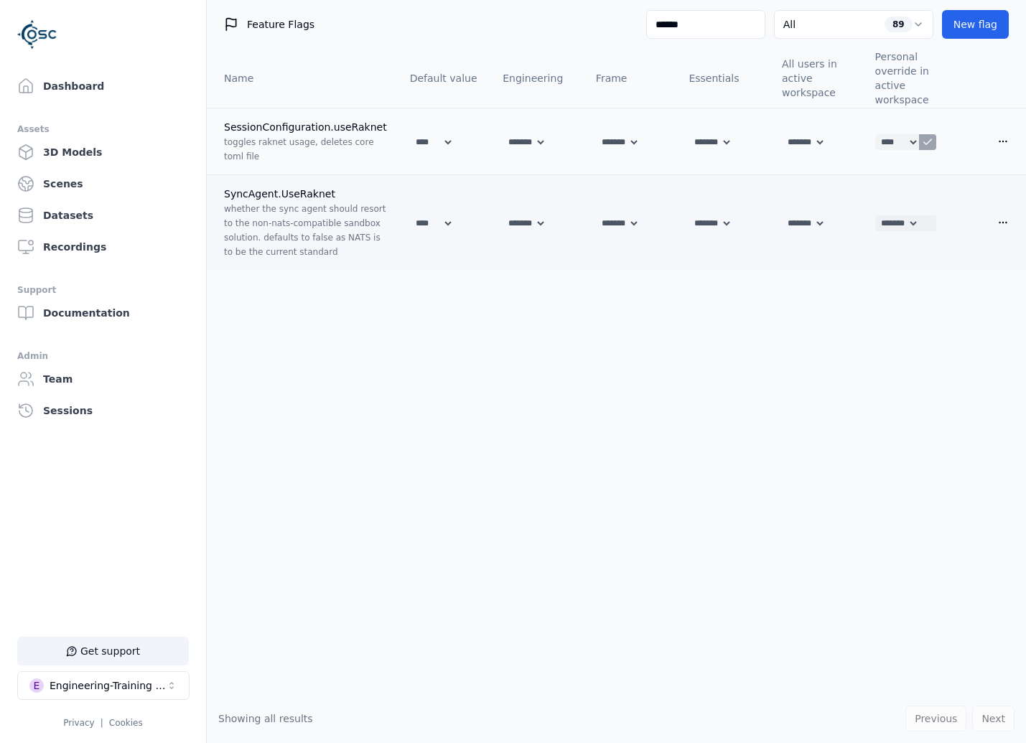  What do you see at coordinates (103, 152) in the screenshot?
I see `a: 3D Models` at bounding box center [103, 152].